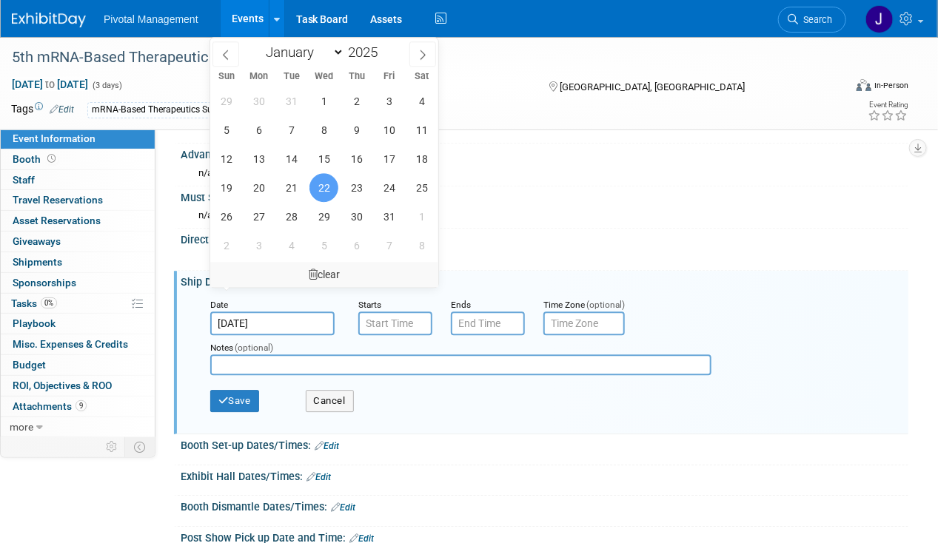 The width and height of the screenshot is (938, 543). Describe the element at coordinates (226, 76) in the screenshot. I see `span: Sun` at that location.